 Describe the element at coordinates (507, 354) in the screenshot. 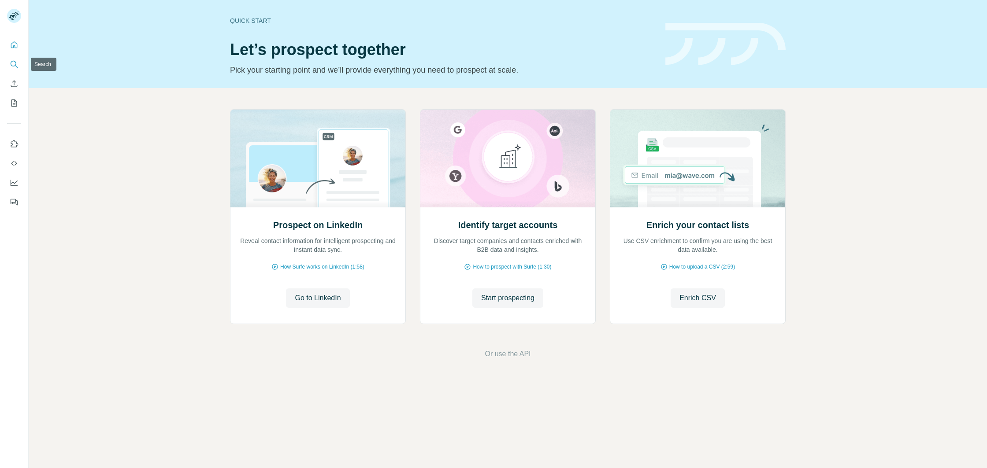

I see `button: Or use the API` at that location.